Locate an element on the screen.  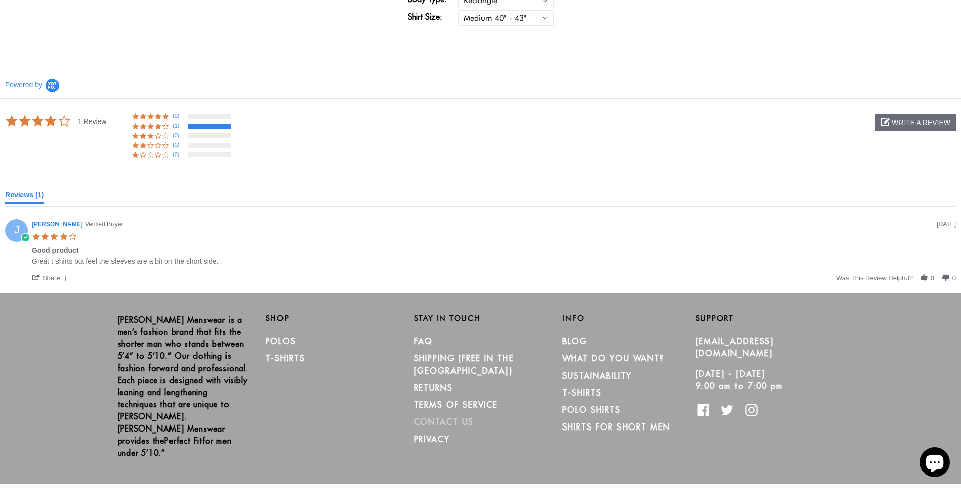
span: J is located at coordinates (17, 230).